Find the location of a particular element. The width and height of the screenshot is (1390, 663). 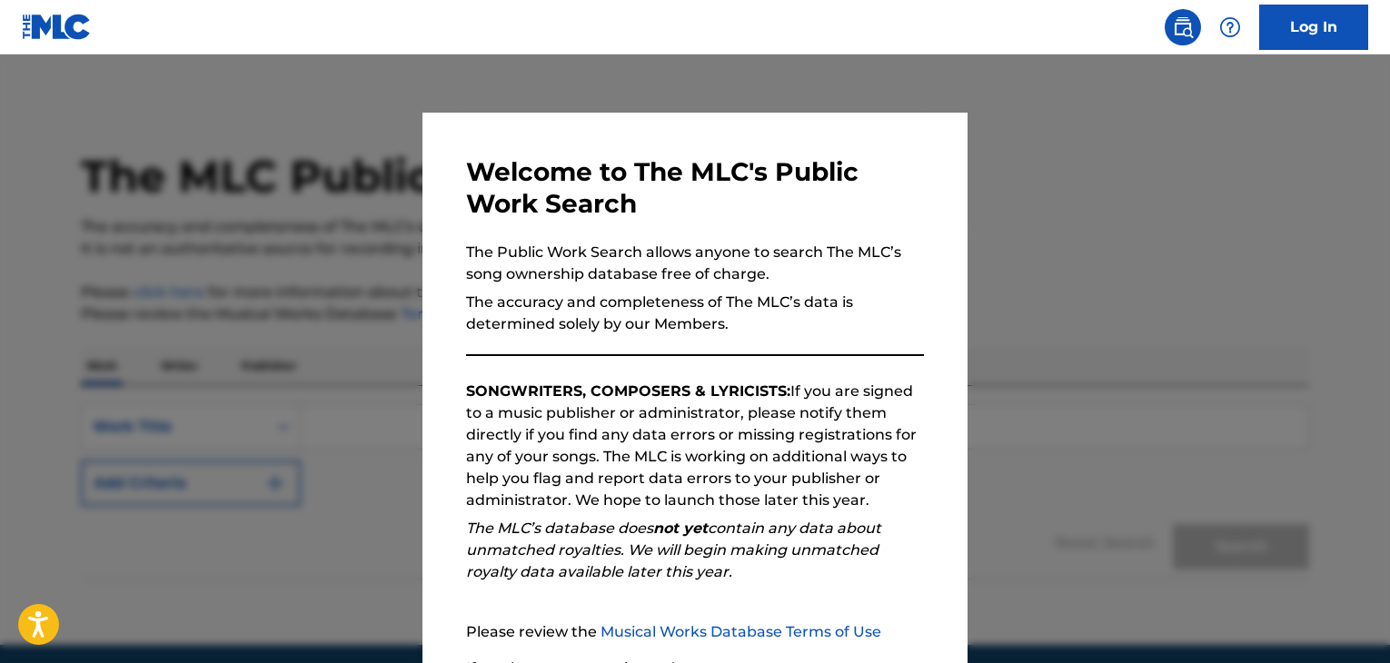

p: The Public Work Search allows anyone to search The MLC’s song ownership database free of charge. is located at coordinates (695, 263).